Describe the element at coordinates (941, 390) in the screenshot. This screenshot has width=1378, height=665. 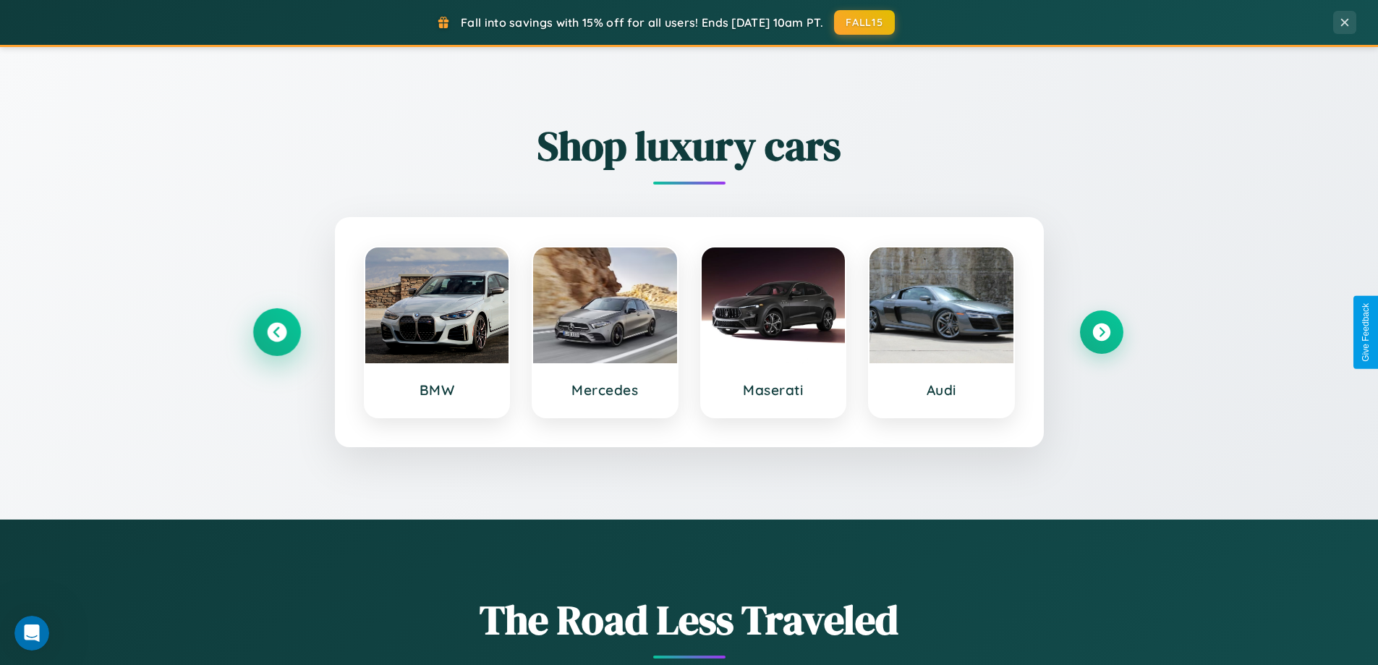
I see `h3: Audi` at that location.